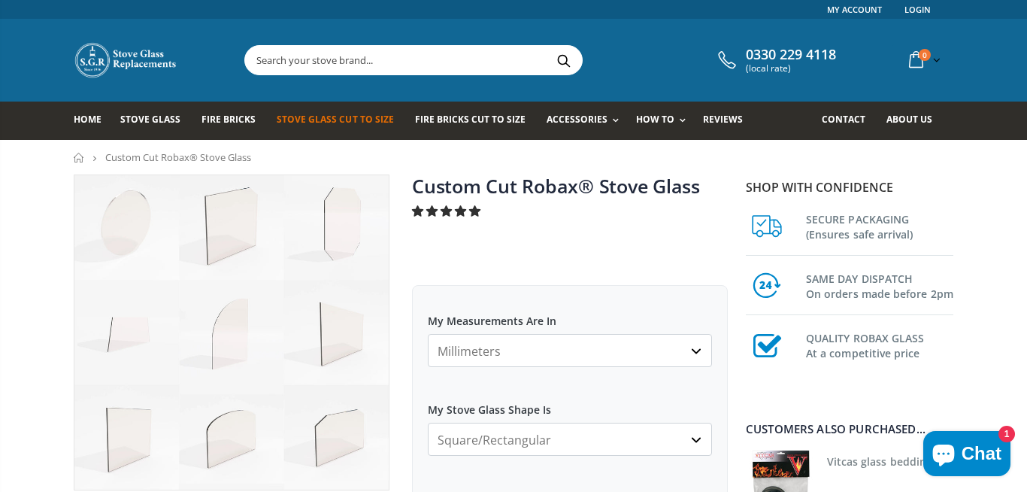  Describe the element at coordinates (655, 119) in the screenshot. I see `span: How To` at that location.